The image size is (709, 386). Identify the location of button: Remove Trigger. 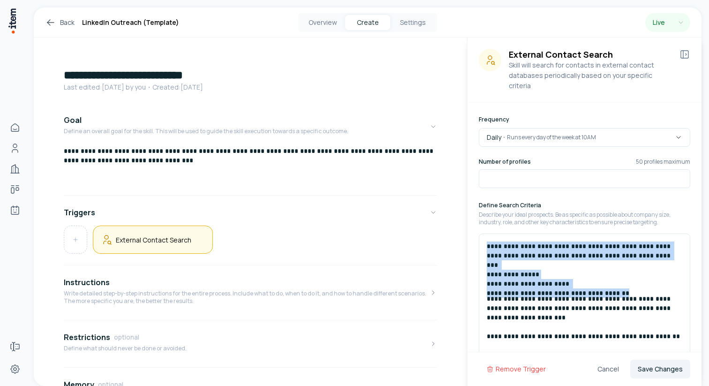
(516, 369).